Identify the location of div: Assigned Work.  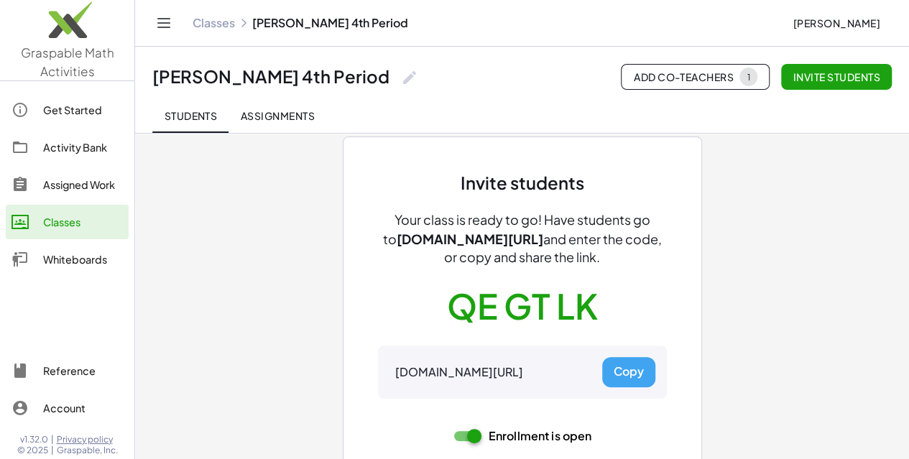
(83, 185).